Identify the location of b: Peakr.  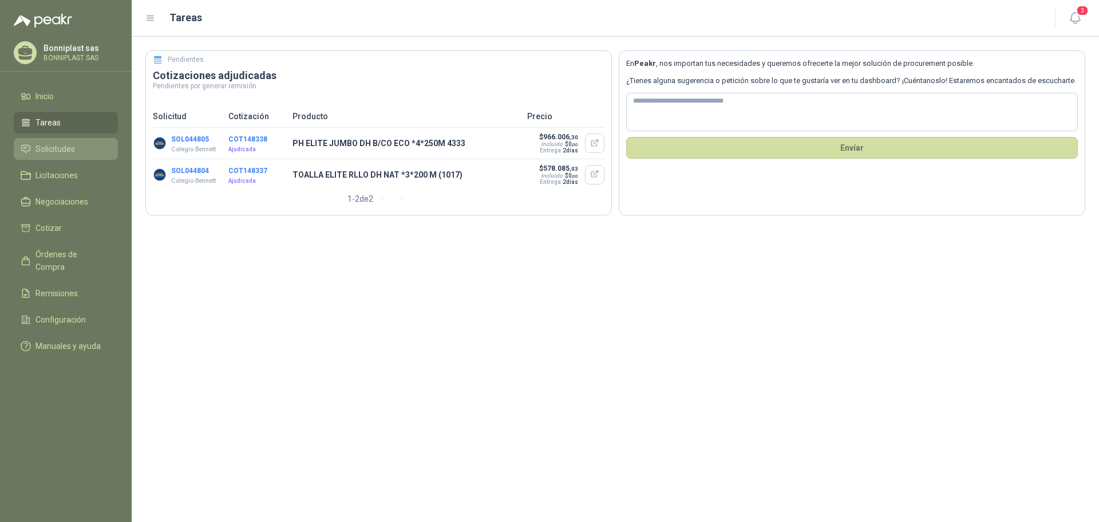
(645, 63).